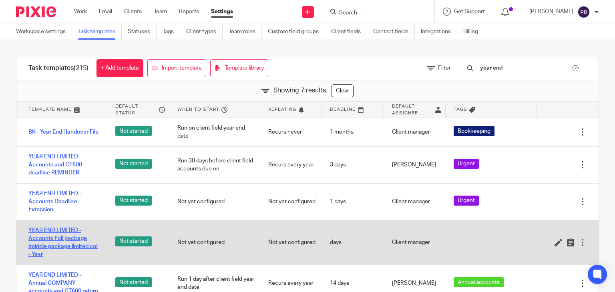 The height and width of the screenshot is (292, 615). What do you see at coordinates (343, 109) in the screenshot?
I see `span: Deadline` at bounding box center [343, 109].